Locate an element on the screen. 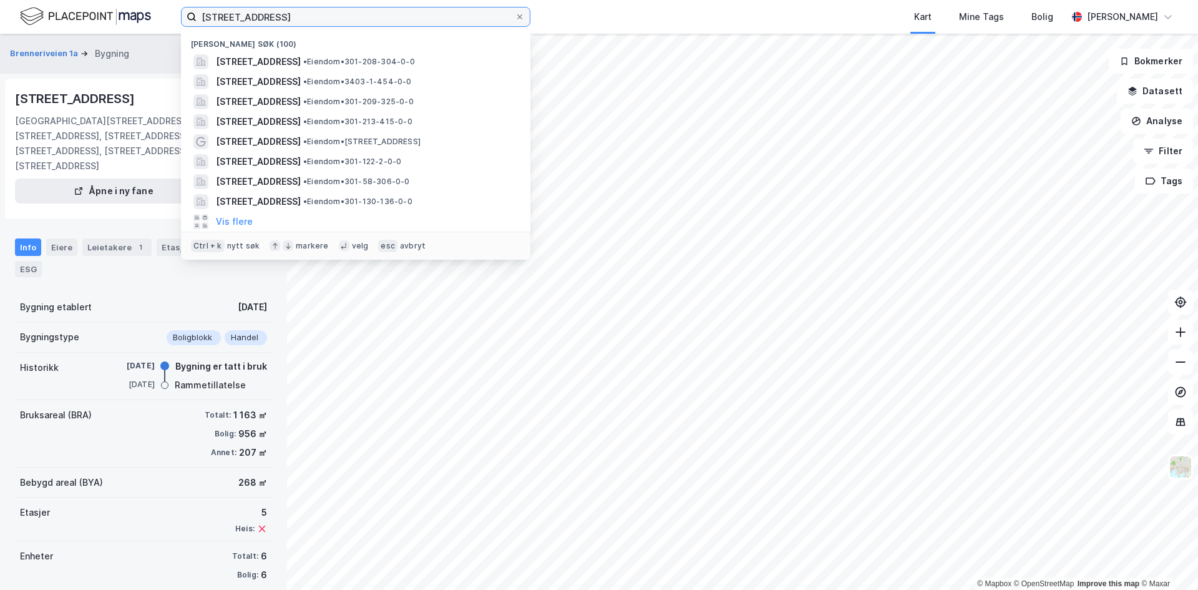 The height and width of the screenshot is (590, 1198). div: Leietakere is located at coordinates (117, 247).